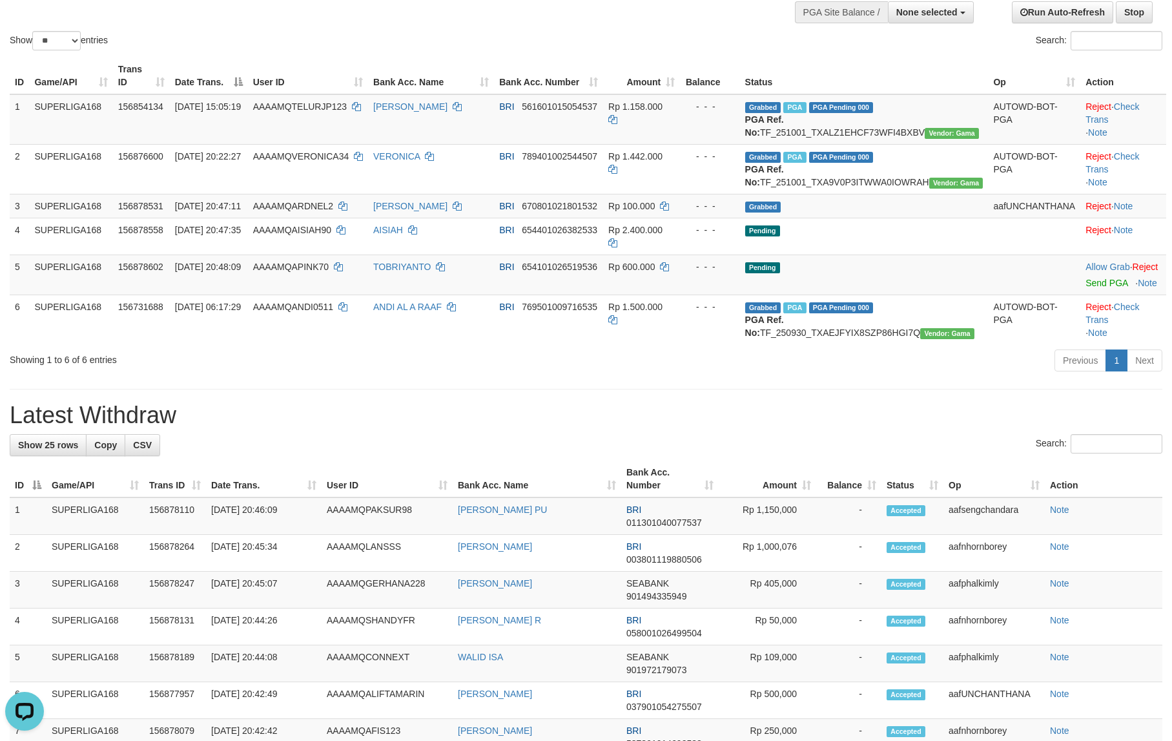 This screenshot has width=1172, height=741. What do you see at coordinates (141, 230) in the screenshot?
I see `span: 156878558` at bounding box center [141, 230].